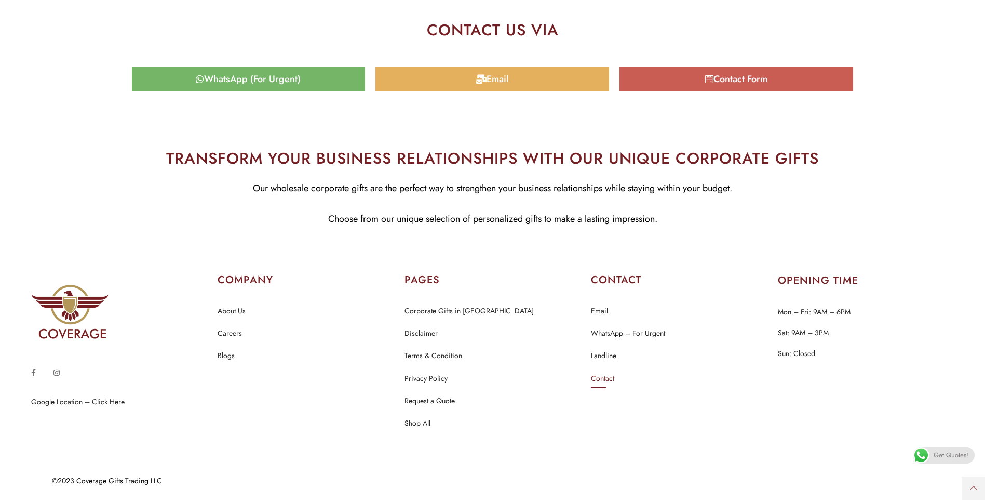  I want to click on span: Get Quotes!, so click(951, 455).